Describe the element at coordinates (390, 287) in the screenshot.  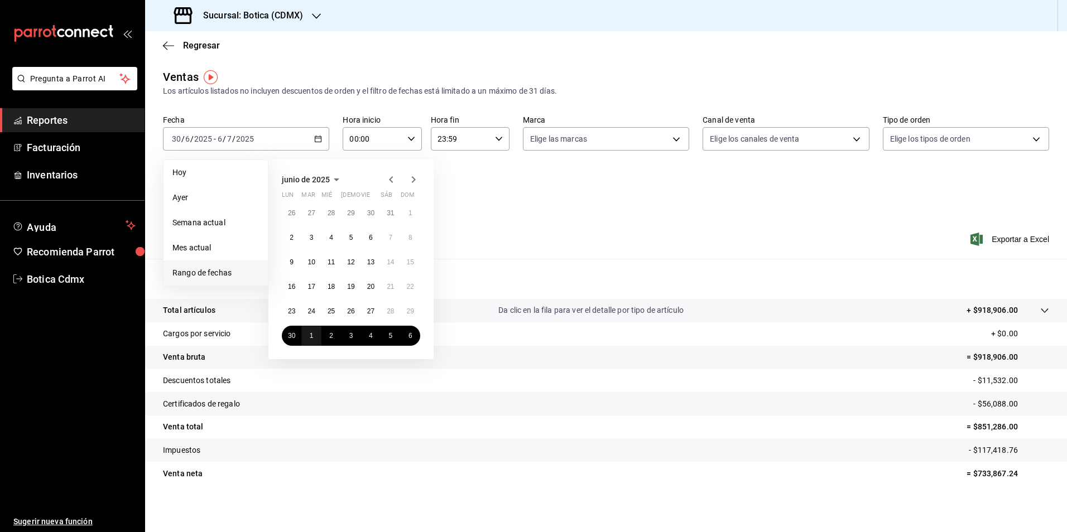
I see `button: 21 de junio de 2025` at that location.